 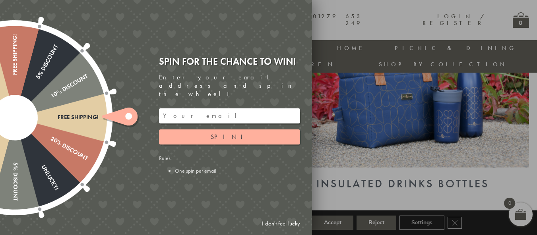 I want to click on li: One spin per email, so click(x=237, y=171).